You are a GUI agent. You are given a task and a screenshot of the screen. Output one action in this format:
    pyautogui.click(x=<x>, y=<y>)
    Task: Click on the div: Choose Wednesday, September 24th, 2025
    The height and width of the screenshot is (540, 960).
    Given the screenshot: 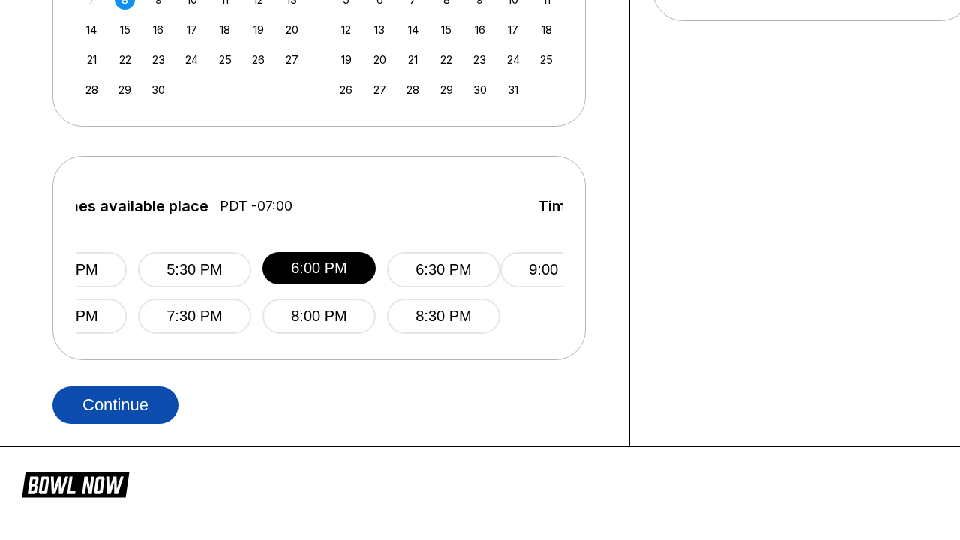 What is the action you would take?
    pyautogui.click(x=191, y=59)
    